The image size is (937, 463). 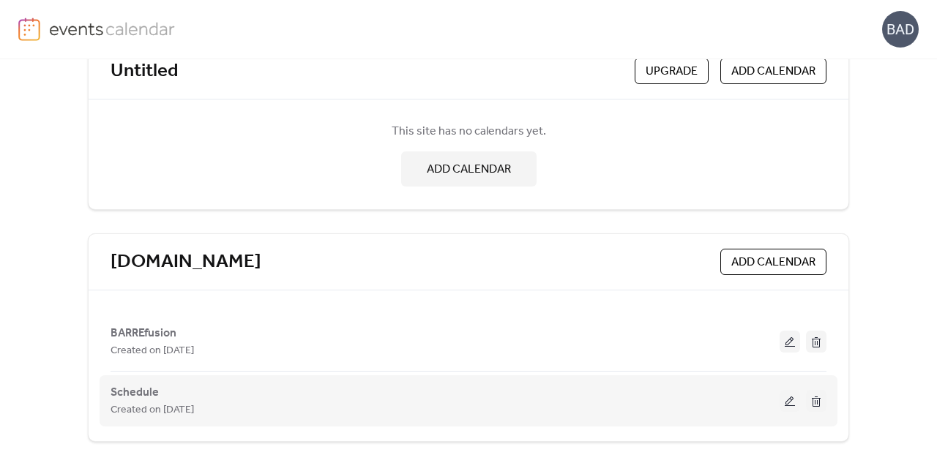 I want to click on img: logo, so click(x=29, y=29).